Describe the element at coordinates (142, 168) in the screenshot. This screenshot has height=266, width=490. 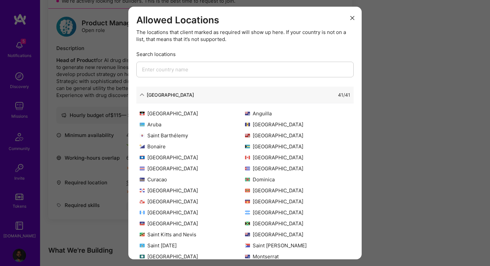
I see `img: Costa Rica` at that location.